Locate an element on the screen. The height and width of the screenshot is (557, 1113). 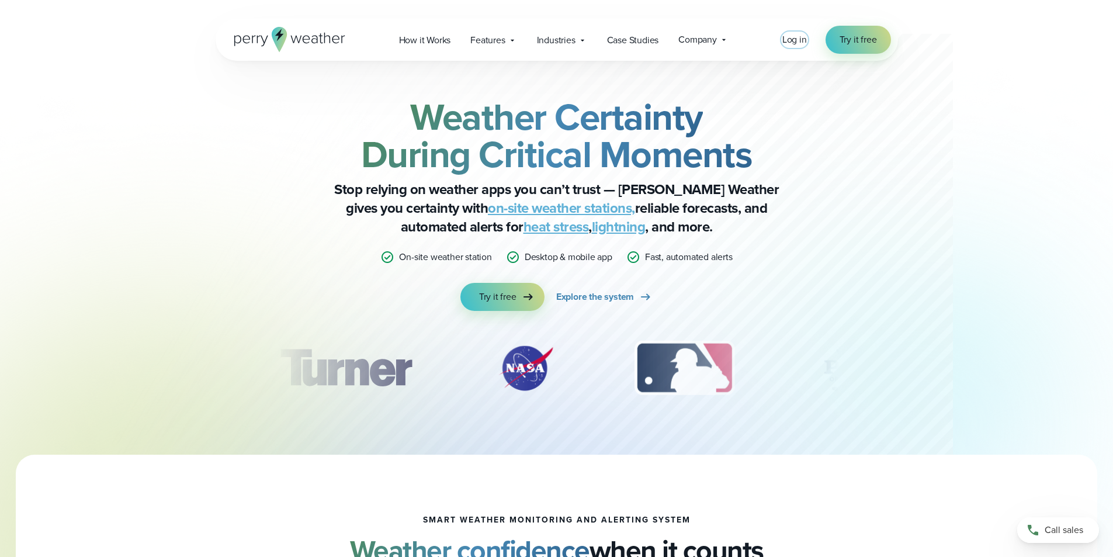
span: Explore the system is located at coordinates (595, 297).